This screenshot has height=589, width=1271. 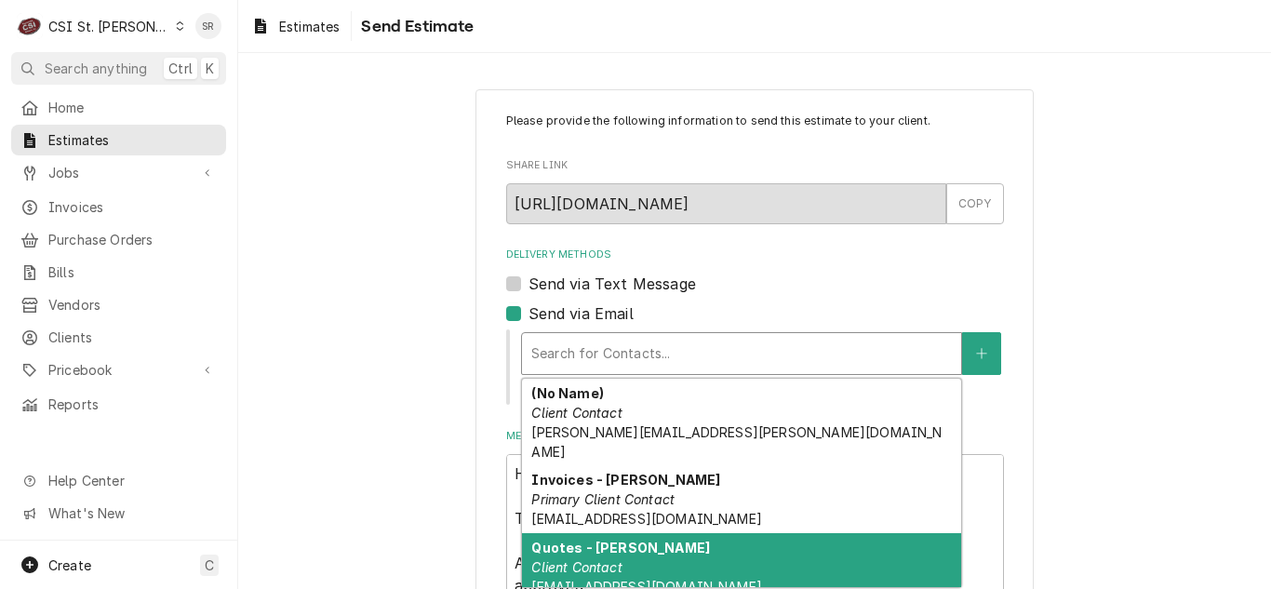 I want to click on div: C, so click(x=30, y=26).